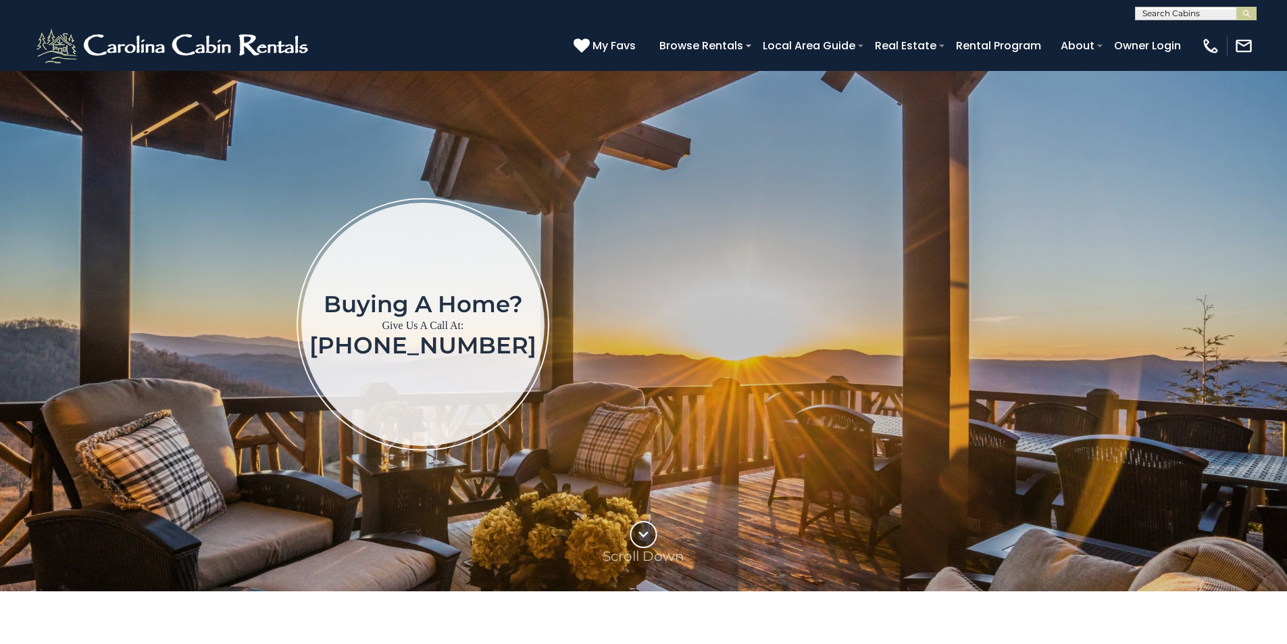  What do you see at coordinates (614, 45) in the screenshot?
I see `span: My Favs` at bounding box center [614, 45].